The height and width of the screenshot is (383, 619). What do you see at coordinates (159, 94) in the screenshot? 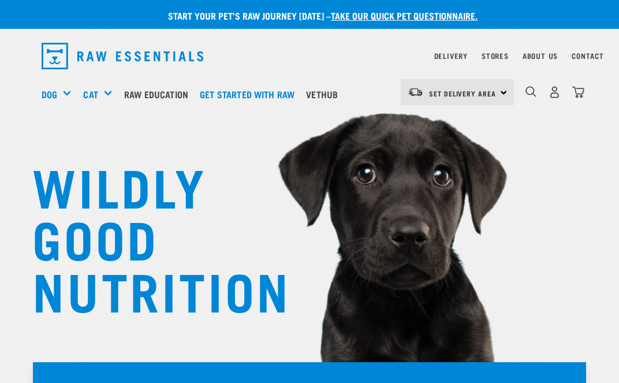
I see `a: Raw Education` at bounding box center [159, 94].